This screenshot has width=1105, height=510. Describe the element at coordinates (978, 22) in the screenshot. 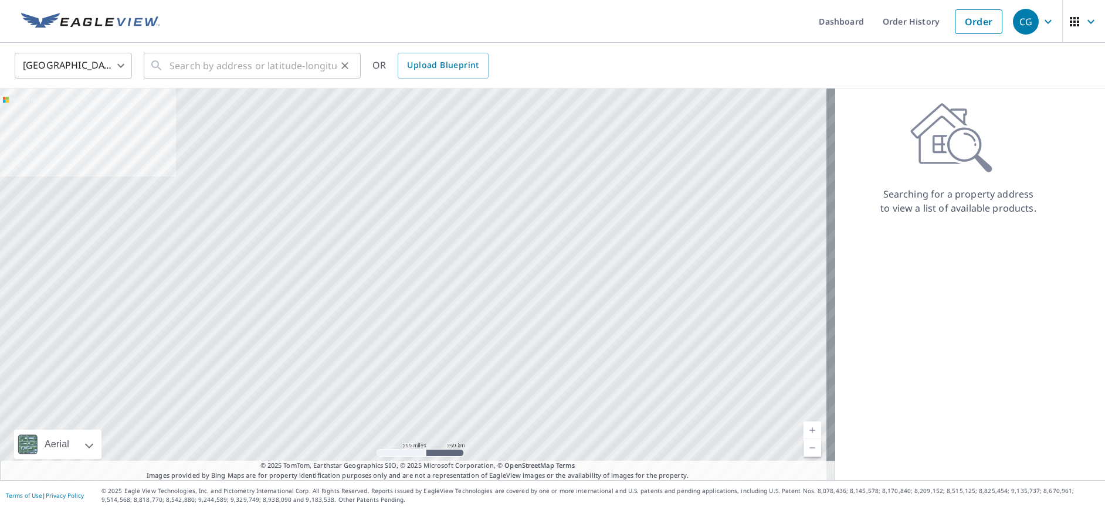

I see `a: Order` at that location.